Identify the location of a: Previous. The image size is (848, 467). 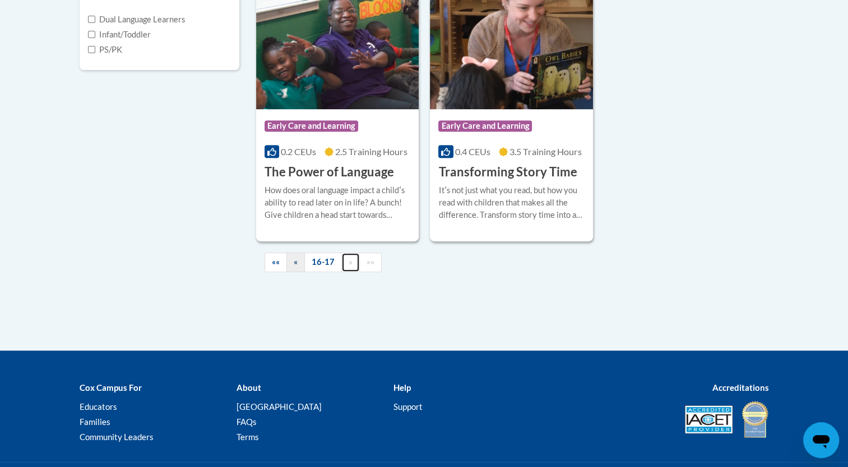
(295, 262).